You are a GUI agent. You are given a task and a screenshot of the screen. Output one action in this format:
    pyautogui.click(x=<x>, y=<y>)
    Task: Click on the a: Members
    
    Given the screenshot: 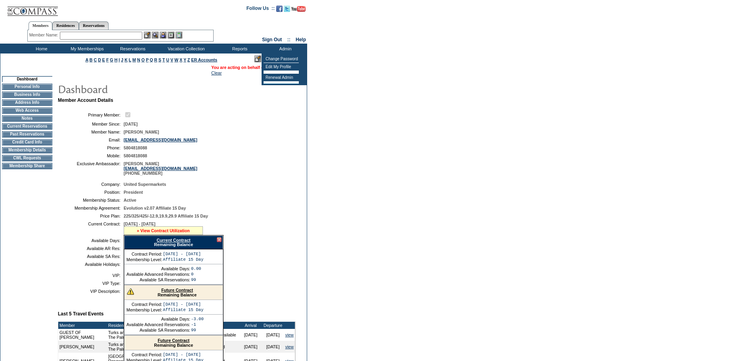 What is the action you would take?
    pyautogui.click(x=40, y=26)
    